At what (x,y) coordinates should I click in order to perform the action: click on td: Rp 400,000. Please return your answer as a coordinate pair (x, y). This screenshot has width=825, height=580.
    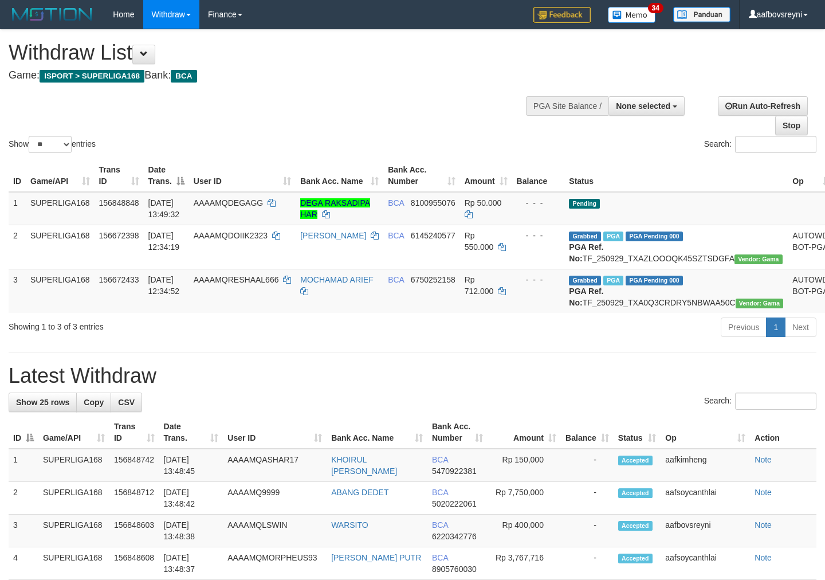
    Looking at the image, I should click on (524, 531).